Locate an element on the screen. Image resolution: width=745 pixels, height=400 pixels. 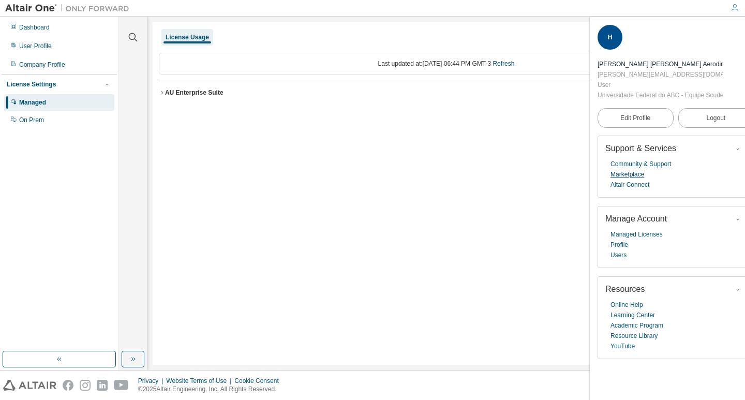
img: linkedin.svg is located at coordinates (102, 385).